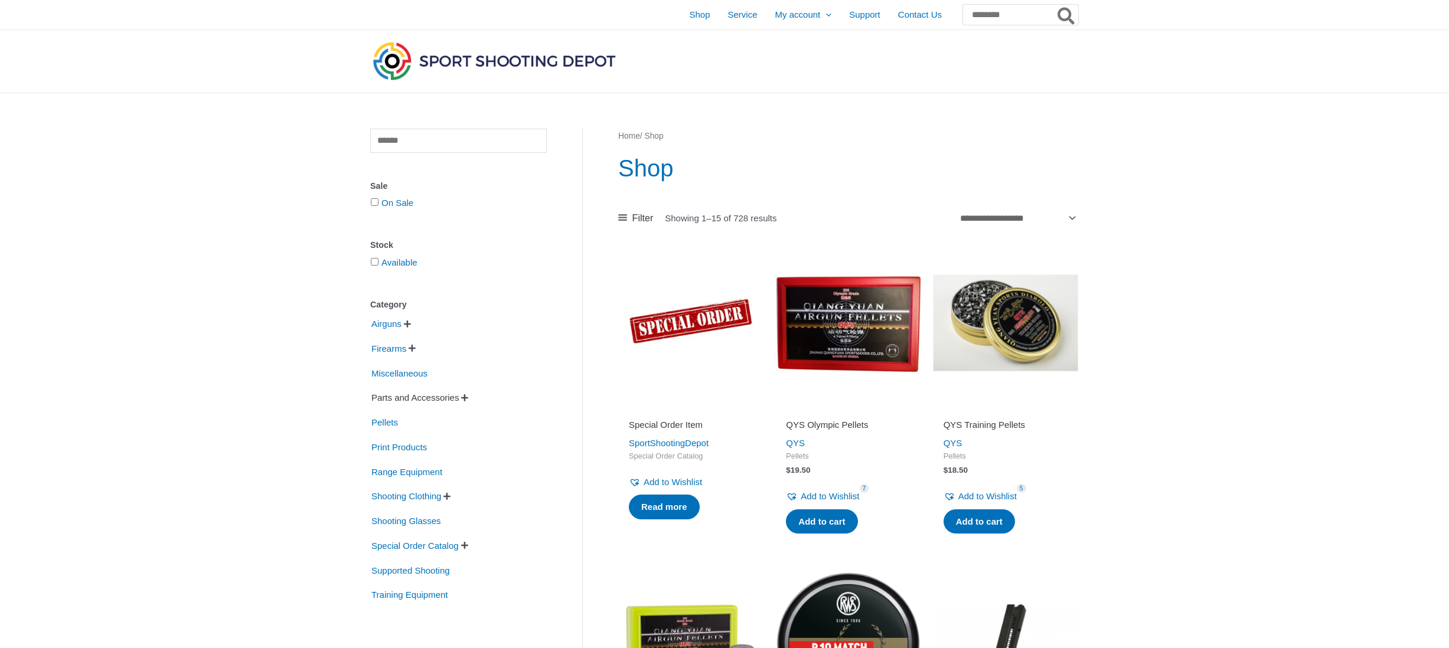 The width and height of the screenshot is (1449, 648). Describe the element at coordinates (720, 218) in the screenshot. I see `p: Showing 1–15 of 728 results` at that location.